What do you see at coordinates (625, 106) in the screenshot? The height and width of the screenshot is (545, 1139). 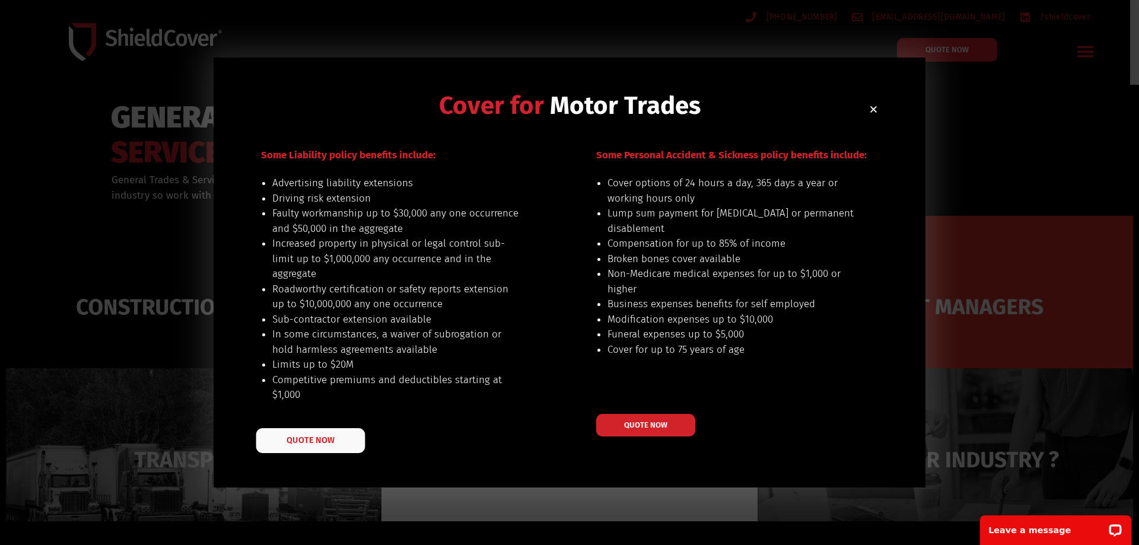 I see `span: Motor Trades` at bounding box center [625, 106].